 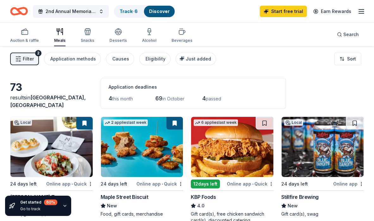 What do you see at coordinates (120, 59) in the screenshot?
I see `button: Causes` at bounding box center [120, 59].